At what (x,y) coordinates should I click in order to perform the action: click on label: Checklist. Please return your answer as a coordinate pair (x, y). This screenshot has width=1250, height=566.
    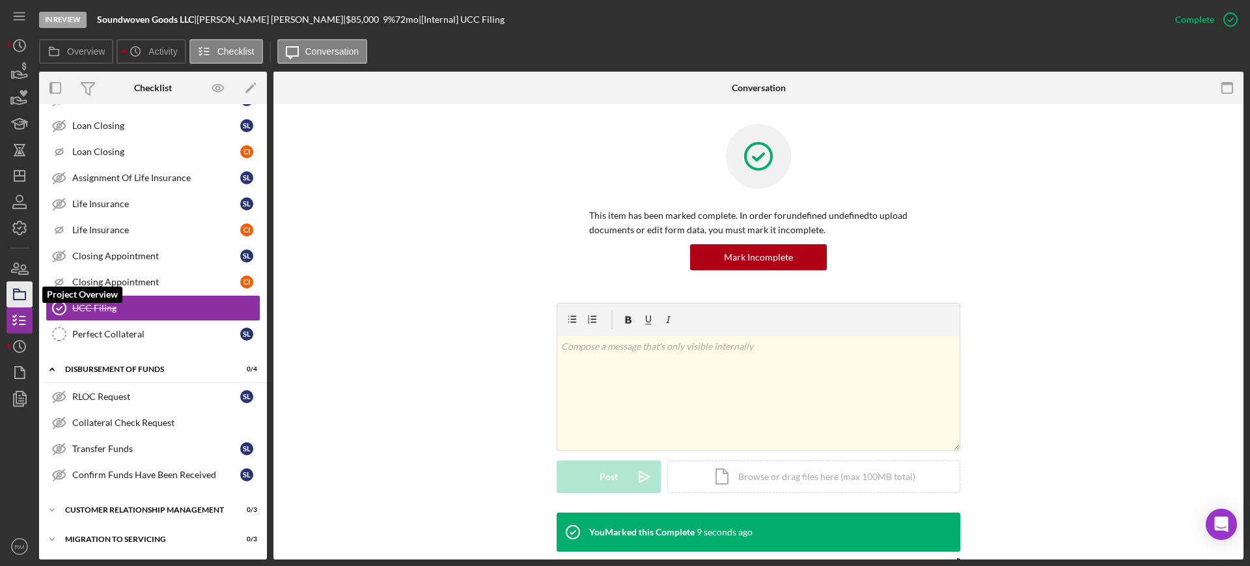
    Looking at the image, I should click on (236, 51).